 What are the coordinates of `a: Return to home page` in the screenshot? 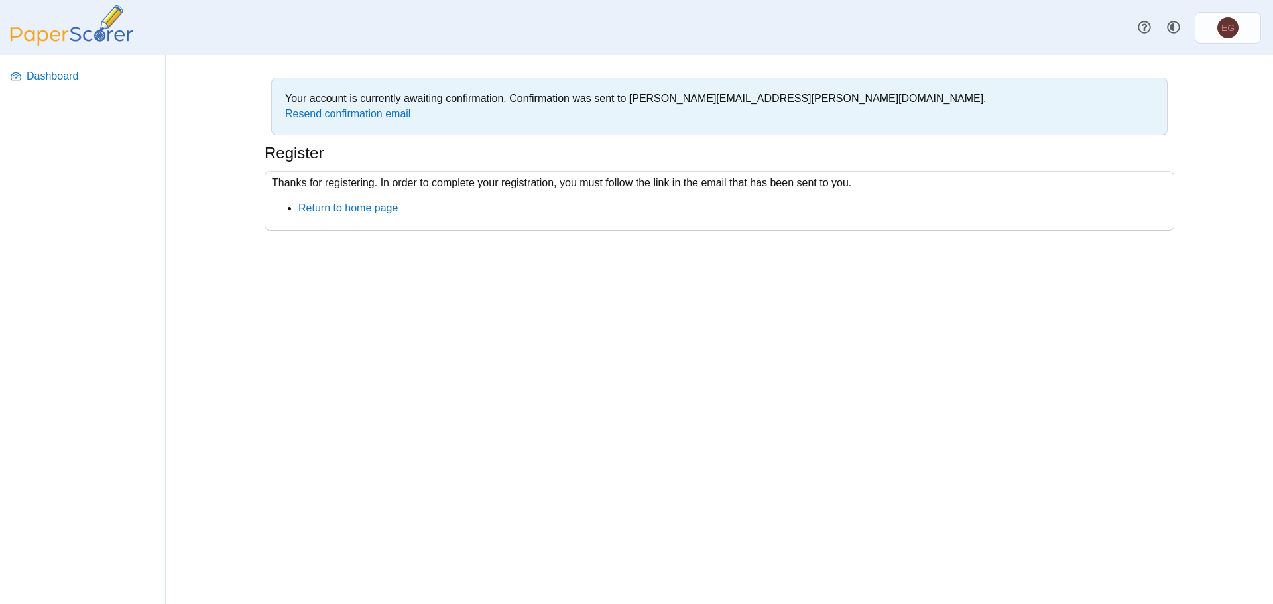 It's located at (348, 208).